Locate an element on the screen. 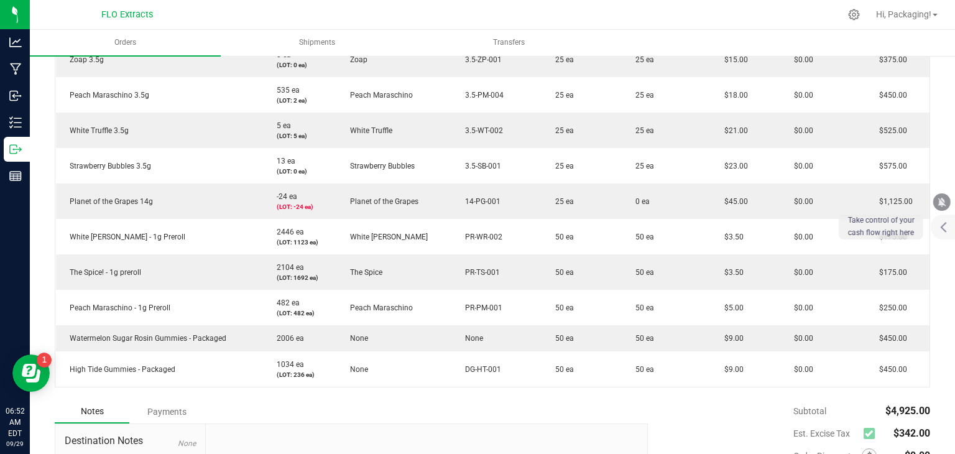 The width and height of the screenshot is (955, 454). span: Peach Maraschino is located at coordinates (378, 95).